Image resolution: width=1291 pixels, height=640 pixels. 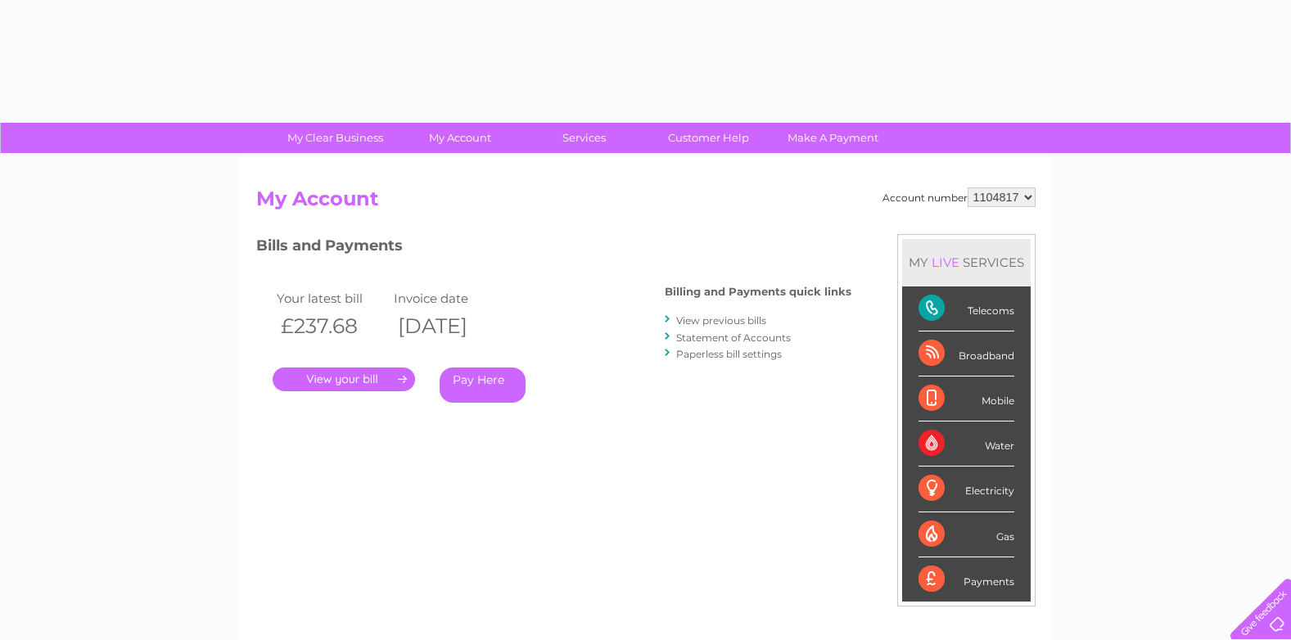 I want to click on div: Telecoms, so click(x=966, y=309).